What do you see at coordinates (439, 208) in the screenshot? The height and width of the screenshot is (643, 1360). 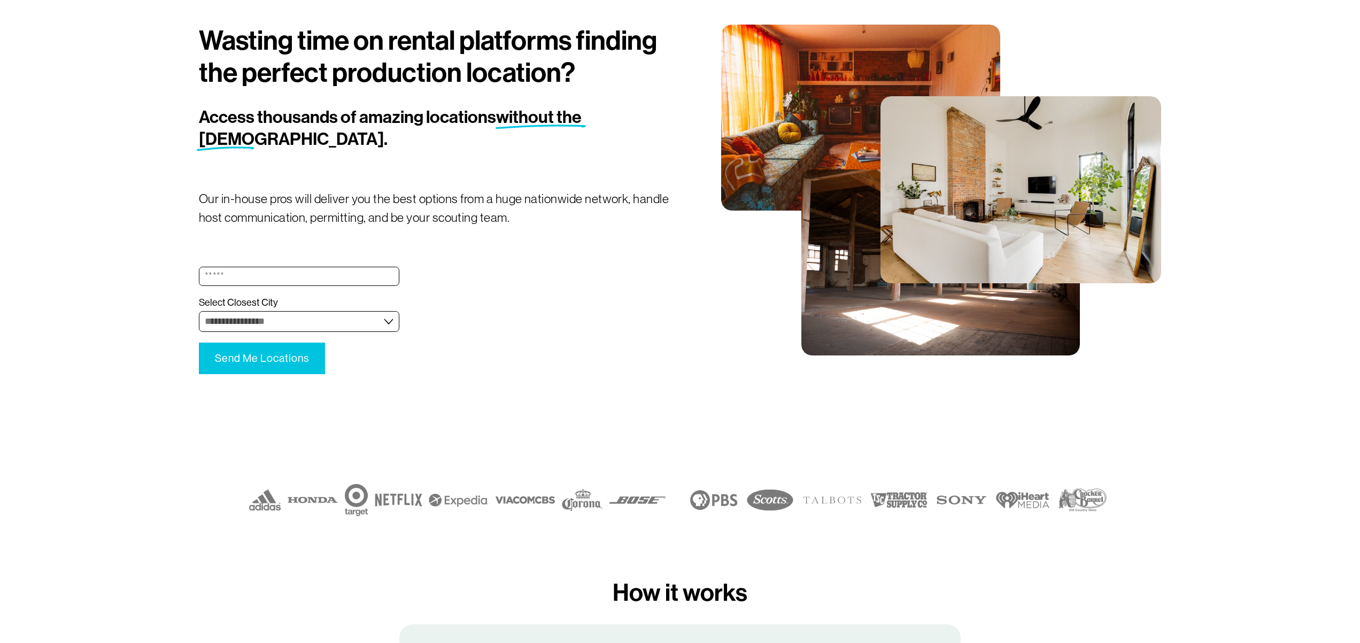 I see `p: Our in-house pros will deliver you the best options from a huge nationwide network, handle host c...` at bounding box center [439, 208].